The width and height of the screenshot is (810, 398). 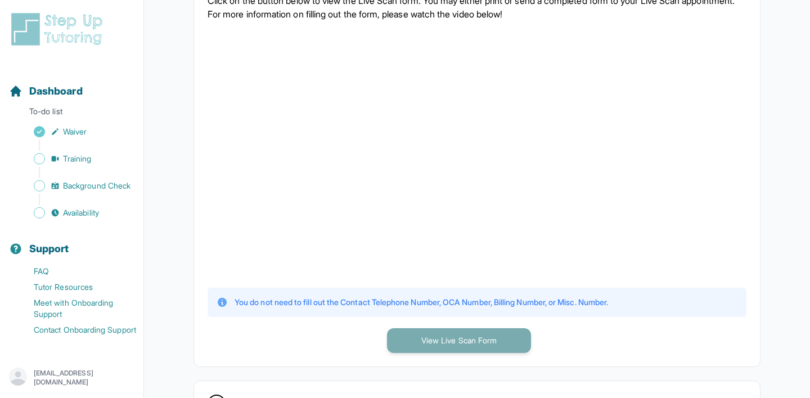 What do you see at coordinates (97, 186) in the screenshot?
I see `span: Background Check` at bounding box center [97, 186].